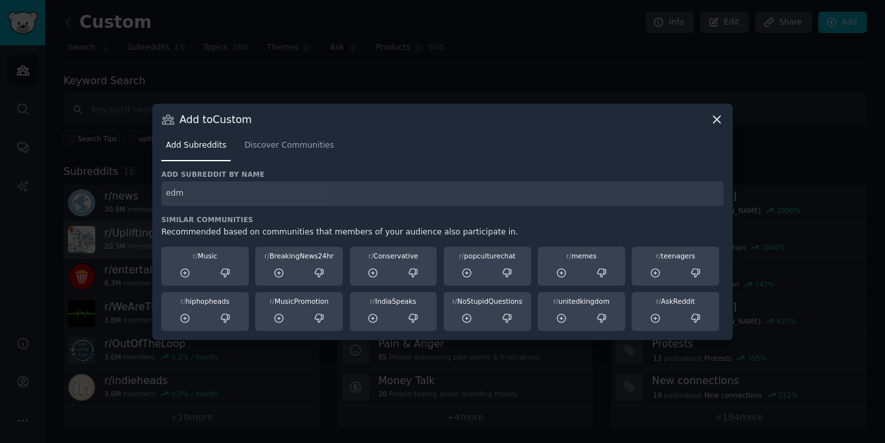 The width and height of the screenshot is (885, 443). What do you see at coordinates (581, 256) in the screenshot?
I see `div: memes` at bounding box center [581, 256].